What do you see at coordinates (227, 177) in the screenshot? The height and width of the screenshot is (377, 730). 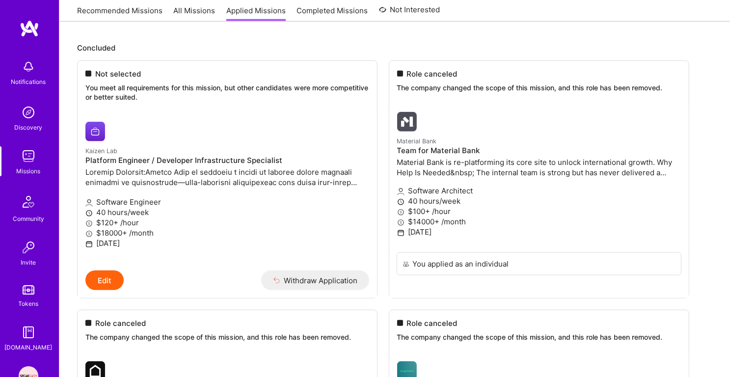 I see `p: Loremip Dolorsit:Ametco Adip el seddoeiu t incidi ut laboree dolore magnaali enimadmi ve quisnost...` at bounding box center [227, 177].